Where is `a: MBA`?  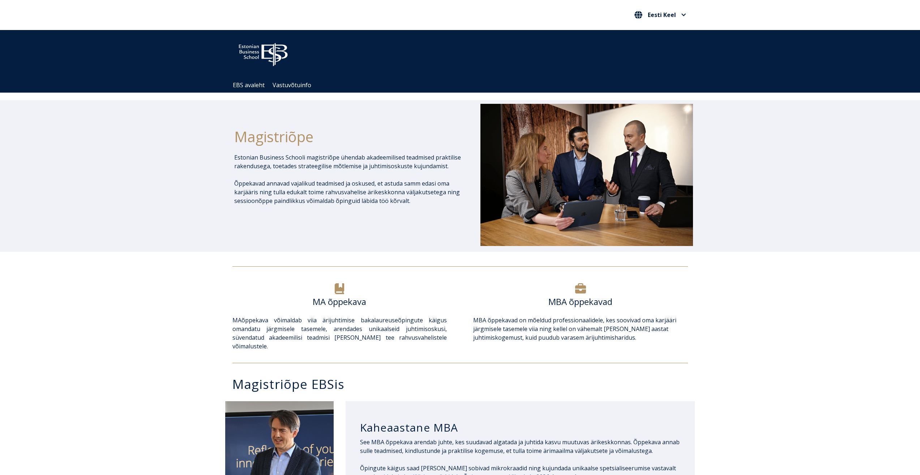 a: MBA is located at coordinates (480, 320).